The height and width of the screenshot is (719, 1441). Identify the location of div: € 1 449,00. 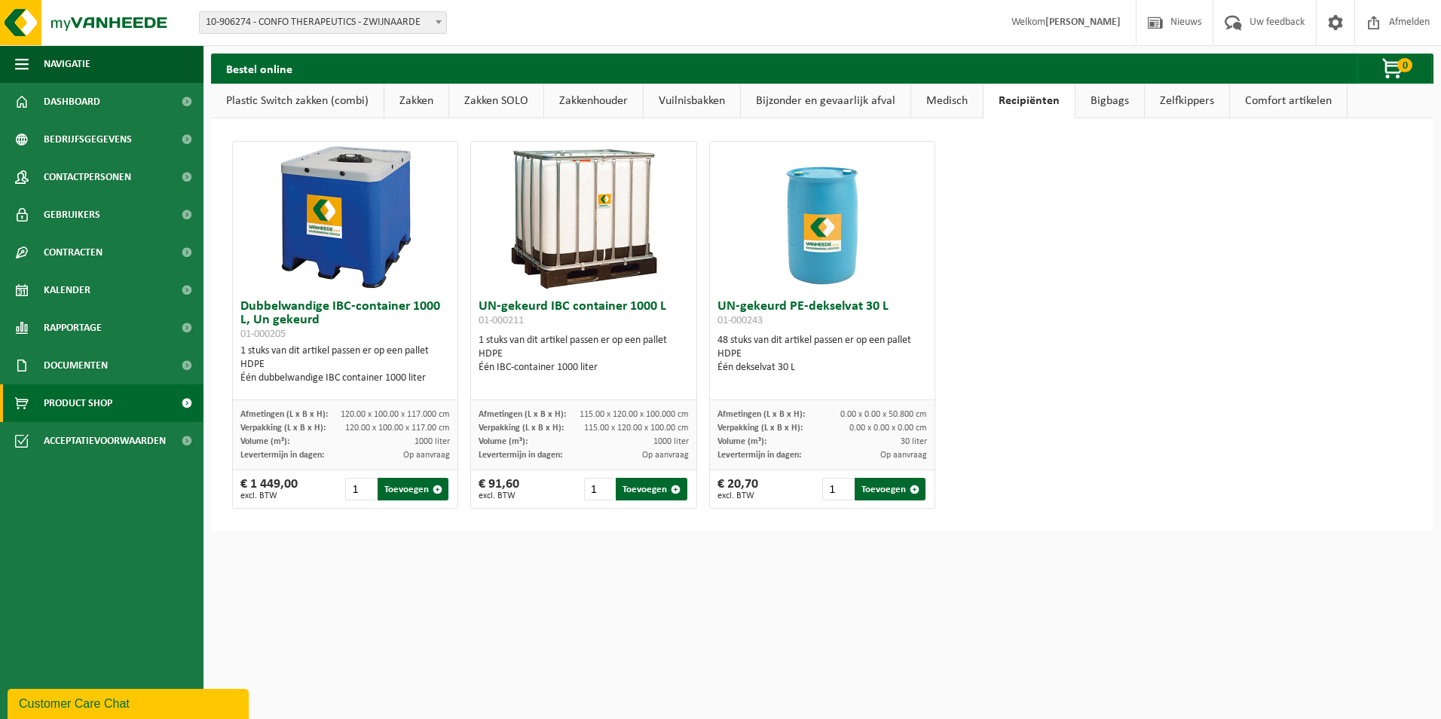
(269, 489).